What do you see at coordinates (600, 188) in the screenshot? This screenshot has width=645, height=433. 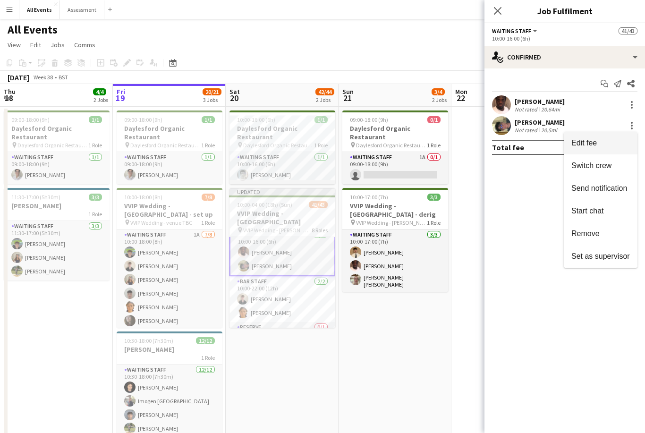 I see `button: Send notification` at bounding box center [600, 188].